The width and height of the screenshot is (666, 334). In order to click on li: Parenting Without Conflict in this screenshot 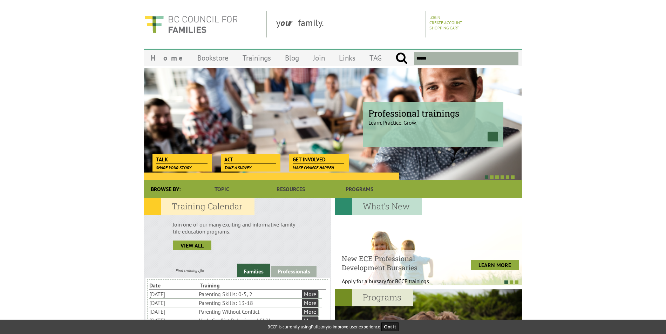, I will do `click(250, 312)`.